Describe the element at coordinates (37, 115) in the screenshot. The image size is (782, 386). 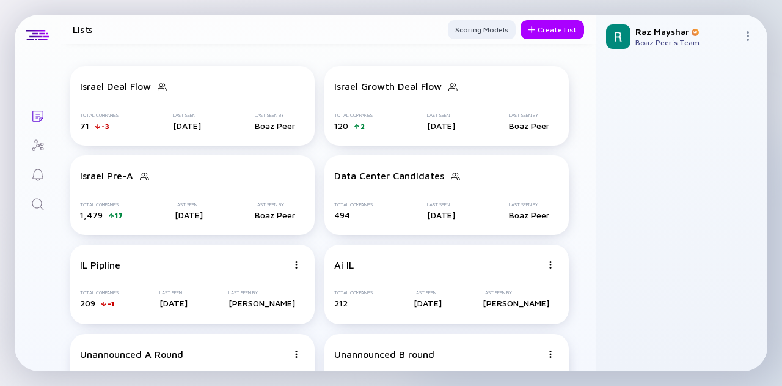
I see `a: Lists` at that location.